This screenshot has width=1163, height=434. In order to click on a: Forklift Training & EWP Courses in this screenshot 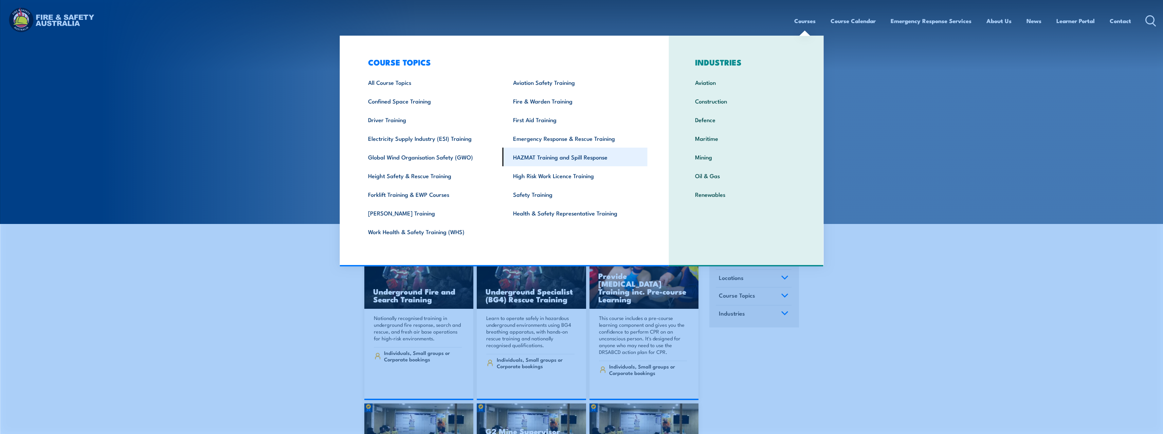, I will do `click(430, 194)`.